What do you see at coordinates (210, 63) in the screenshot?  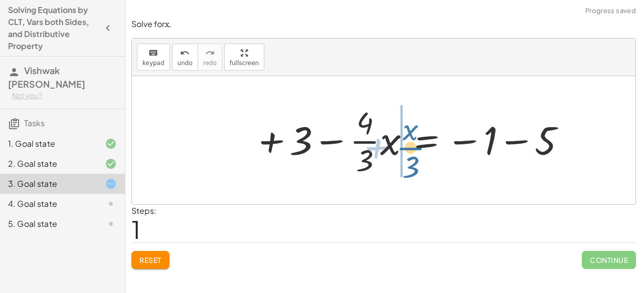 I see `span: redo` at bounding box center [210, 63].